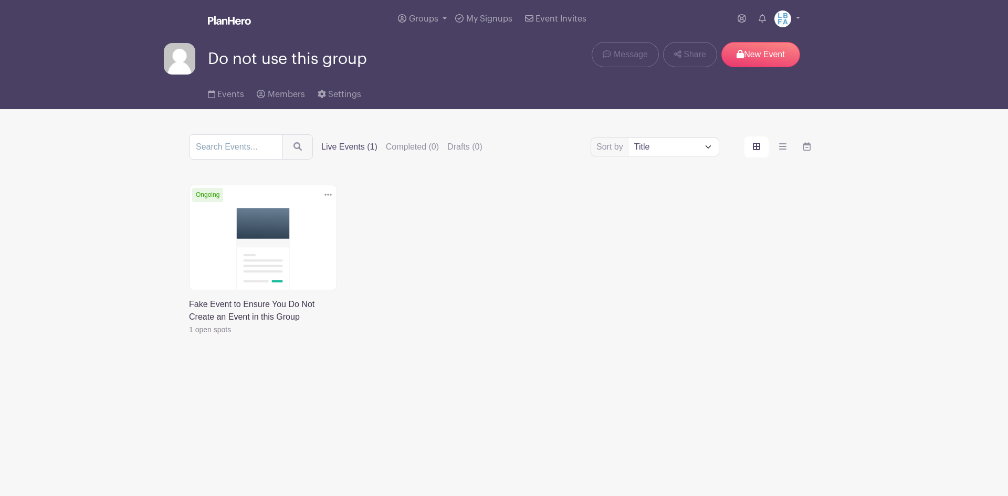  Describe the element at coordinates (690, 55) in the screenshot. I see `a: Share` at that location.